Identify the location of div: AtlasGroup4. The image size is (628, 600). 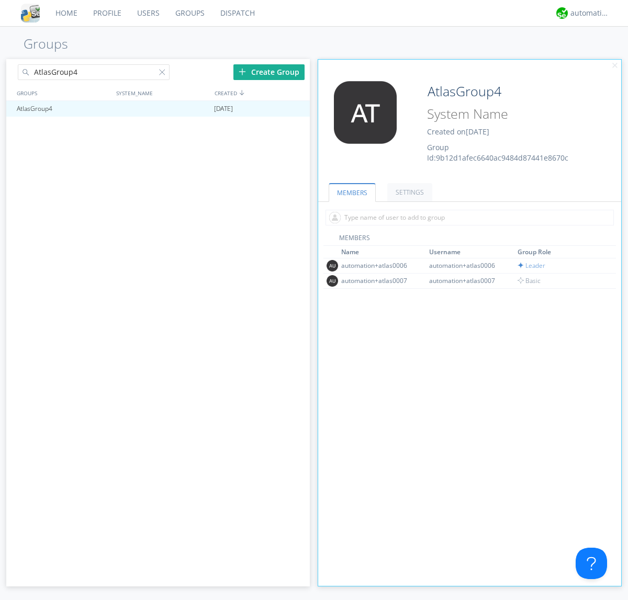
(63, 109).